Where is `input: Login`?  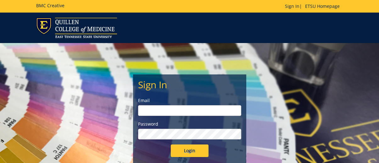
input: Login is located at coordinates (190, 151).